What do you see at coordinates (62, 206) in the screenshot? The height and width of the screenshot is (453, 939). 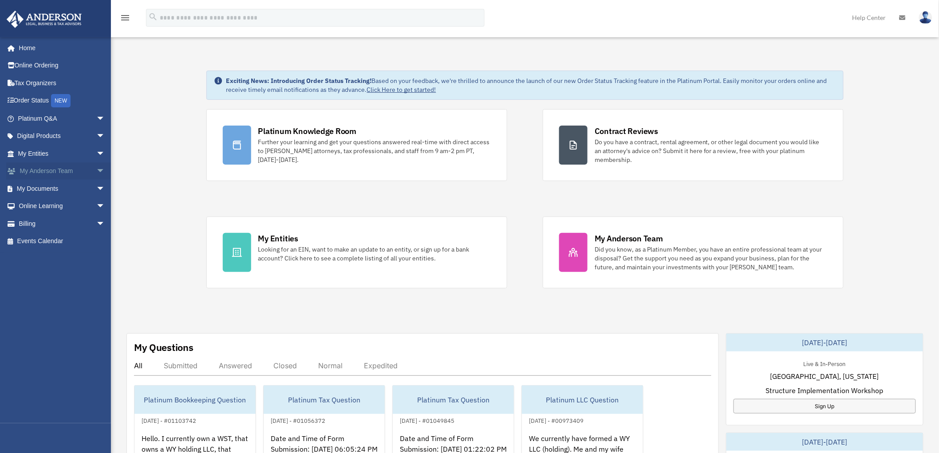 I see `a: Online Learningarrow_drop_down` at bounding box center [62, 206].